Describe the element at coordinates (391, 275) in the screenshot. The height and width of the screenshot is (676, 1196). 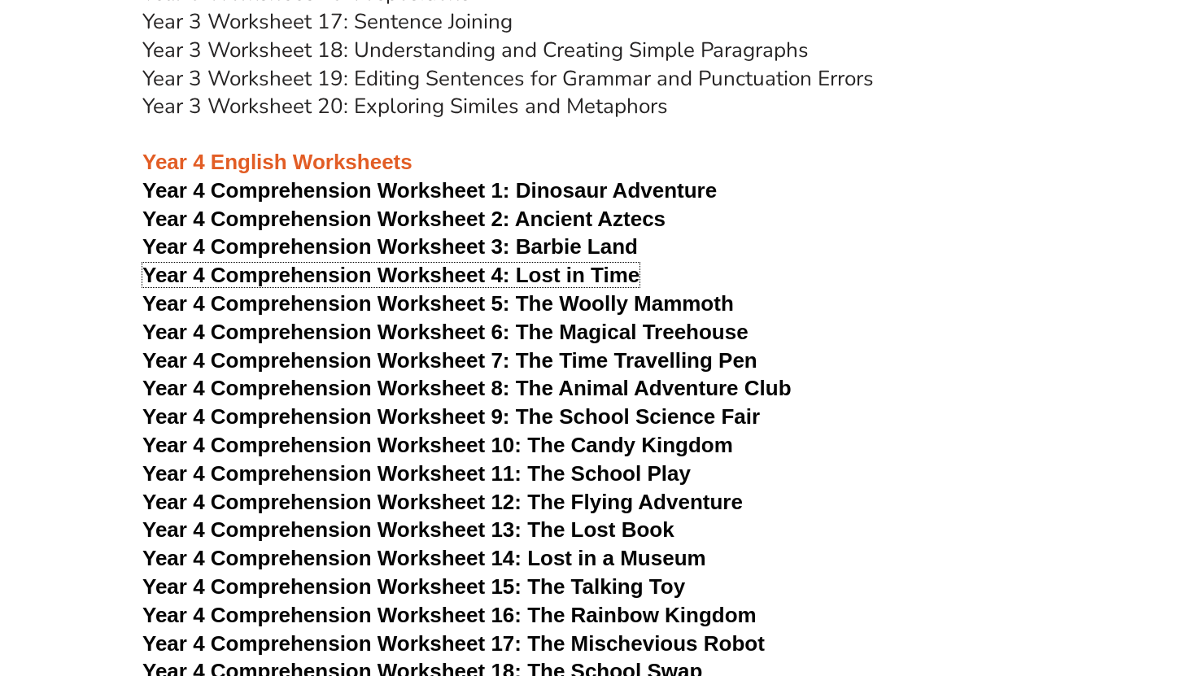
I see `span: Year 4 Comprehension Worksheet 4: Lost in Time` at that location.